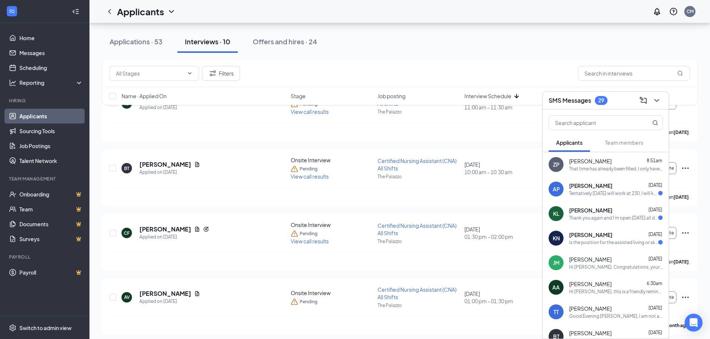 The height and width of the screenshot is (339, 710). I want to click on button: ComposeMessage, so click(643, 101).